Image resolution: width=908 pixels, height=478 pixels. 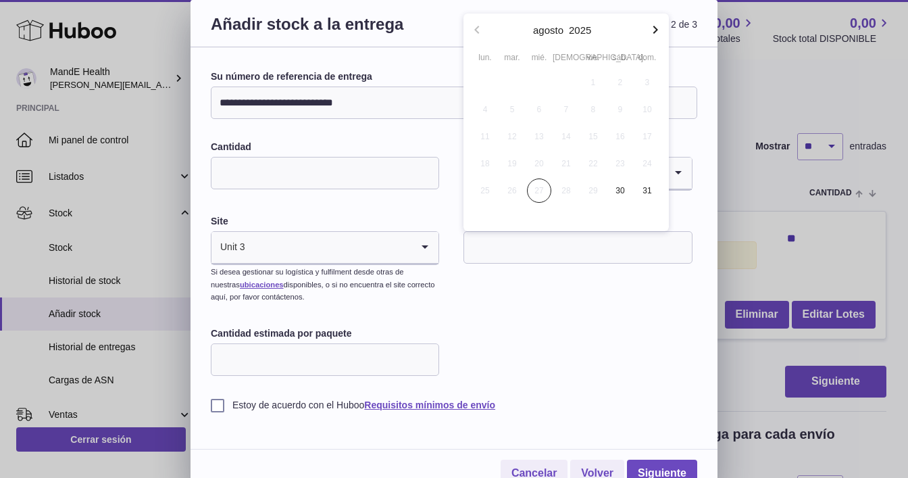 I want to click on span: 8, so click(x=593, y=109).